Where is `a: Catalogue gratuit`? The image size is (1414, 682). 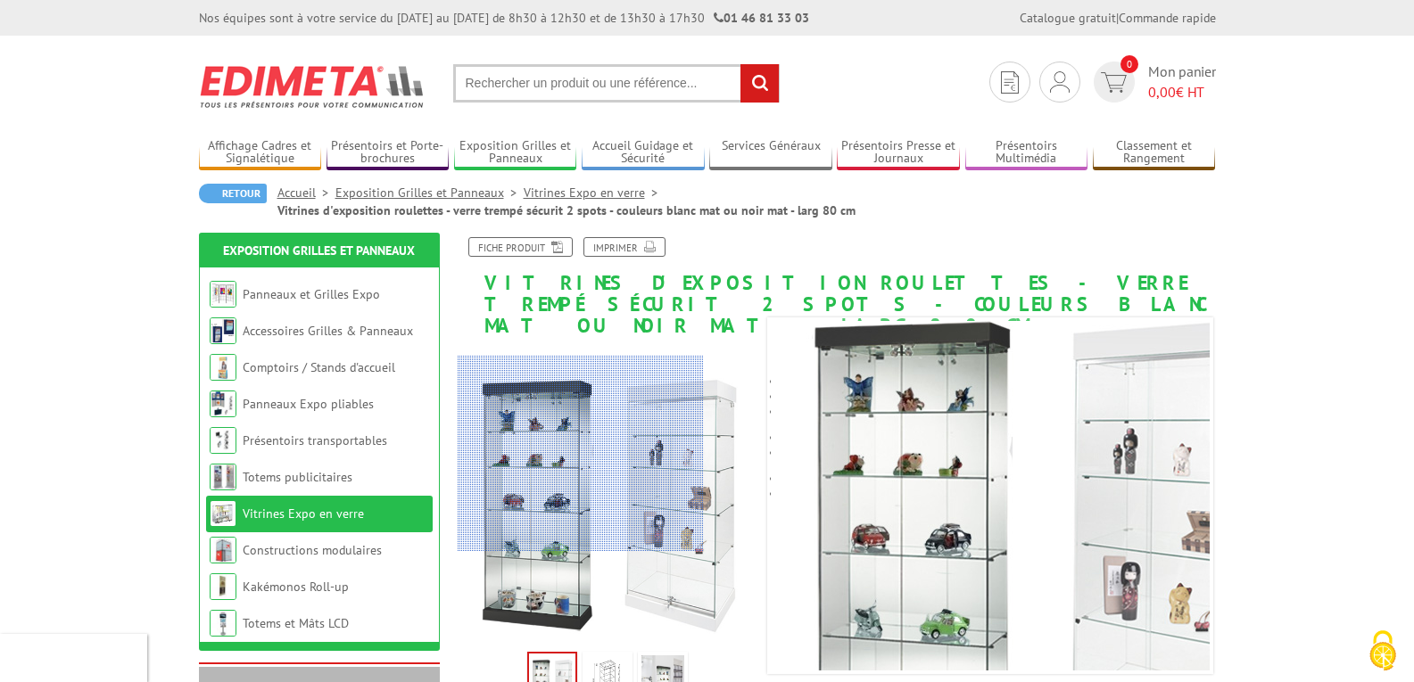 a: Catalogue gratuit is located at coordinates (1068, 18).